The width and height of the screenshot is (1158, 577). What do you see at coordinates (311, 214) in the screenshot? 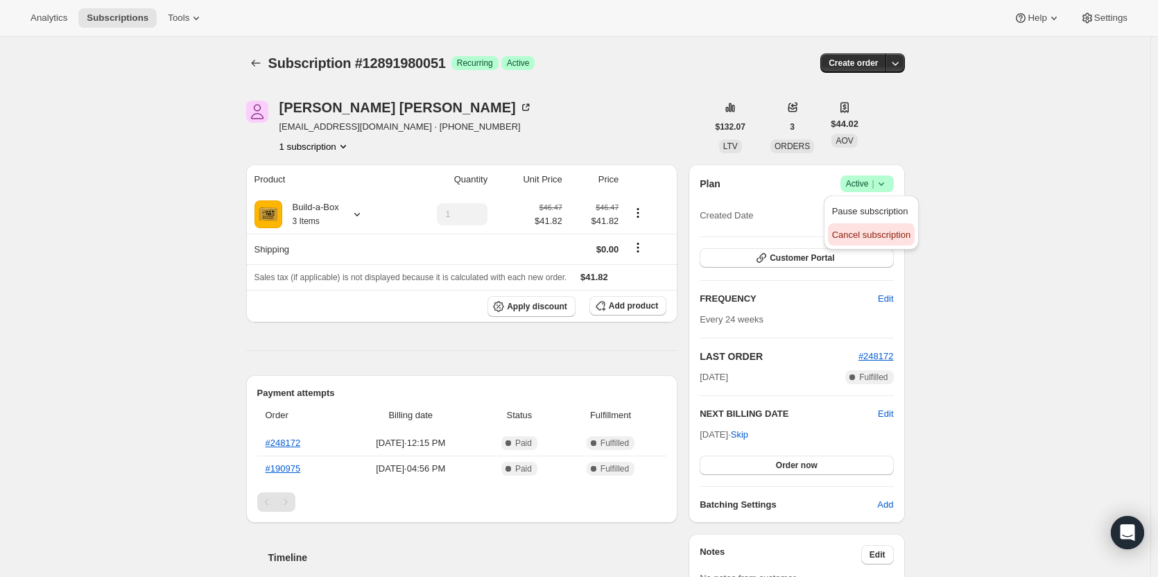
I see `div: Build-a-Box` at bounding box center [311, 214].